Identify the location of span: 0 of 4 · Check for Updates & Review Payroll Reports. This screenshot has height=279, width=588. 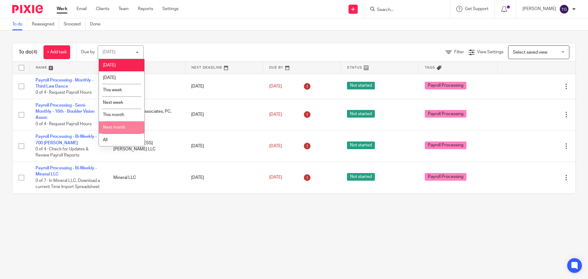
(62, 152).